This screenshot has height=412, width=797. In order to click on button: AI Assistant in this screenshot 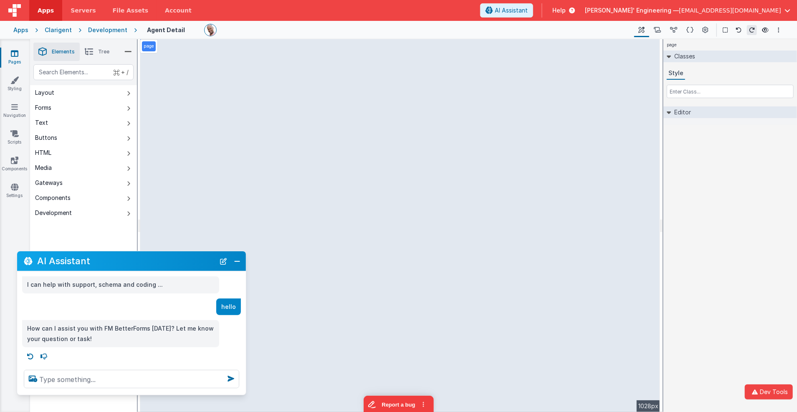, I will do `click(506, 10)`.